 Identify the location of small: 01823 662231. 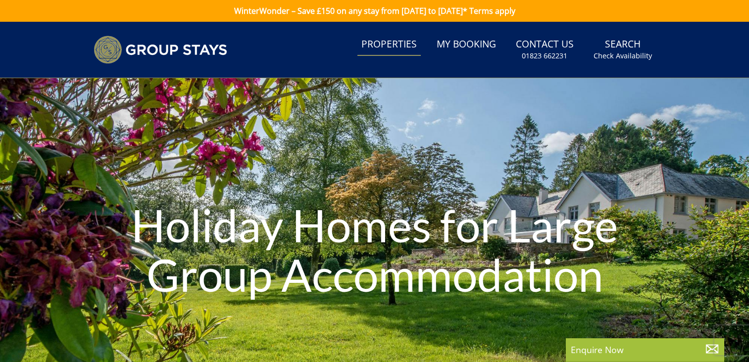
(545, 56).